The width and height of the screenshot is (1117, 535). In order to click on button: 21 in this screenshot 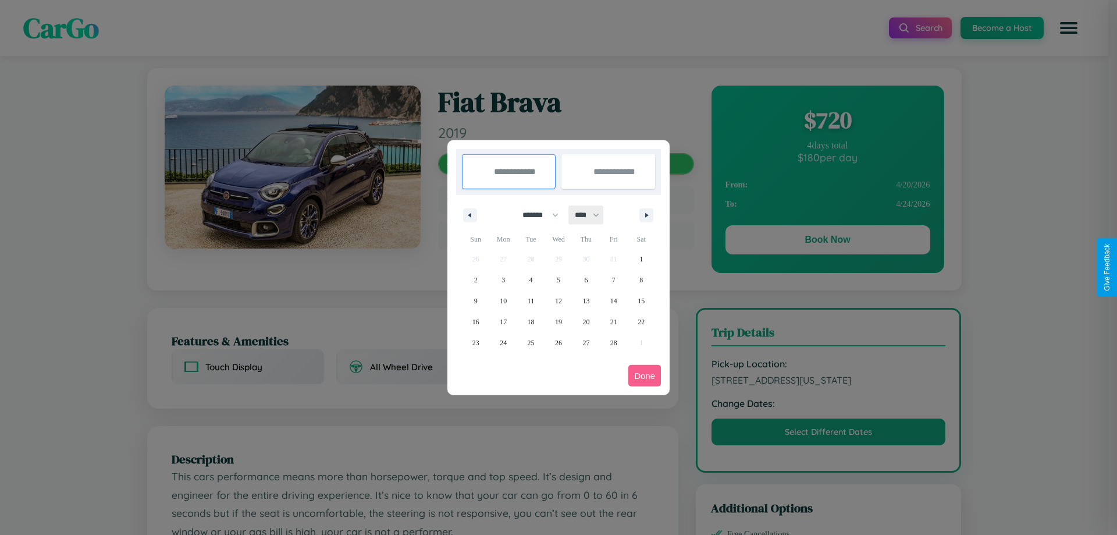, I will do `click(613, 322)`.